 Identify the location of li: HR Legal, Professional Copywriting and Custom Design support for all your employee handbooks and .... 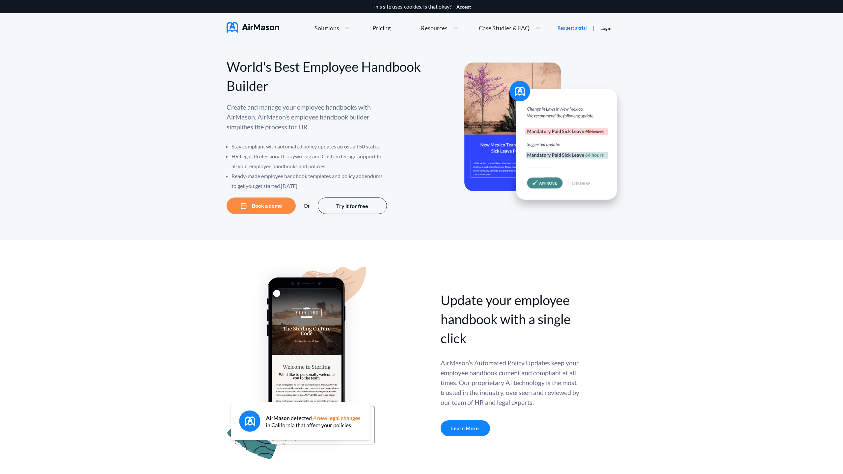
(309, 161).